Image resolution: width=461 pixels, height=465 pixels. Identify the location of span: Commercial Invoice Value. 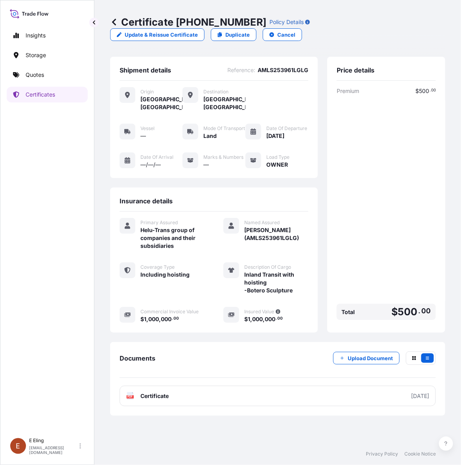
(170, 311).